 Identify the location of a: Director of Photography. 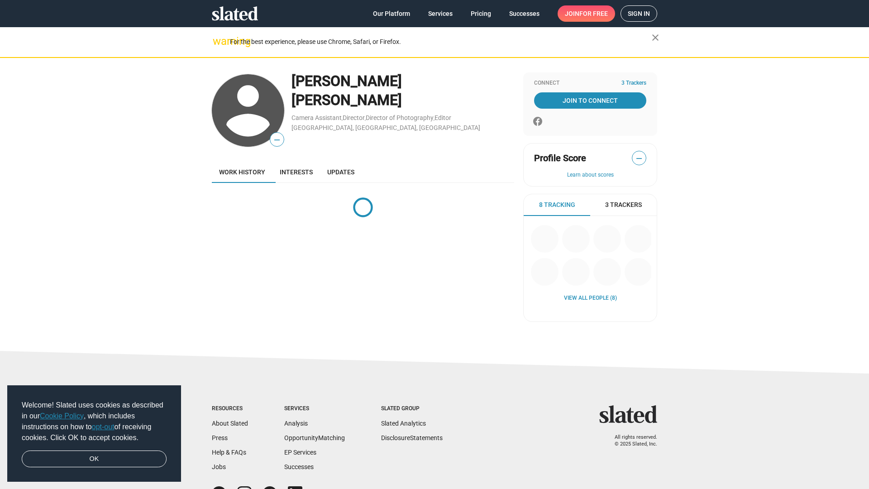
(399, 118).